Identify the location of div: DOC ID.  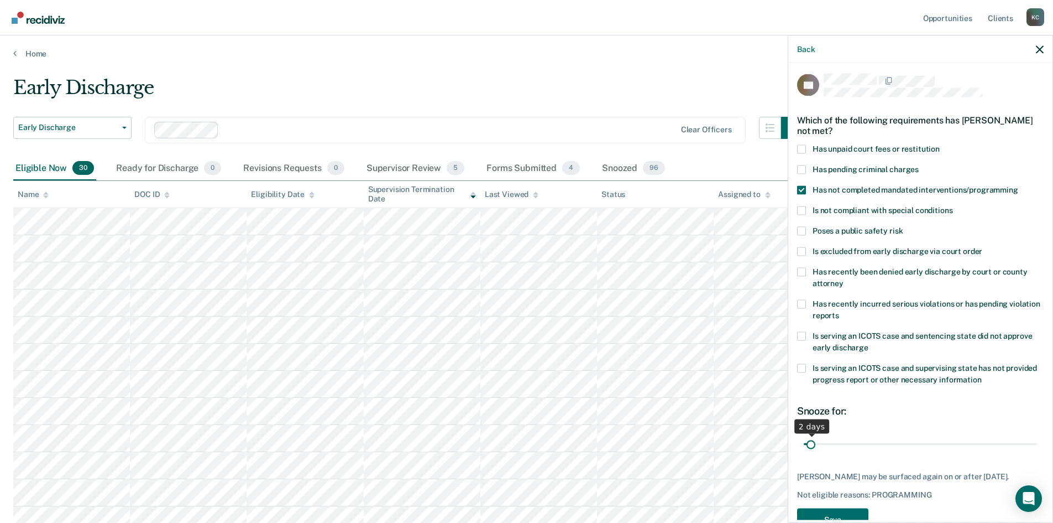
(152, 194).